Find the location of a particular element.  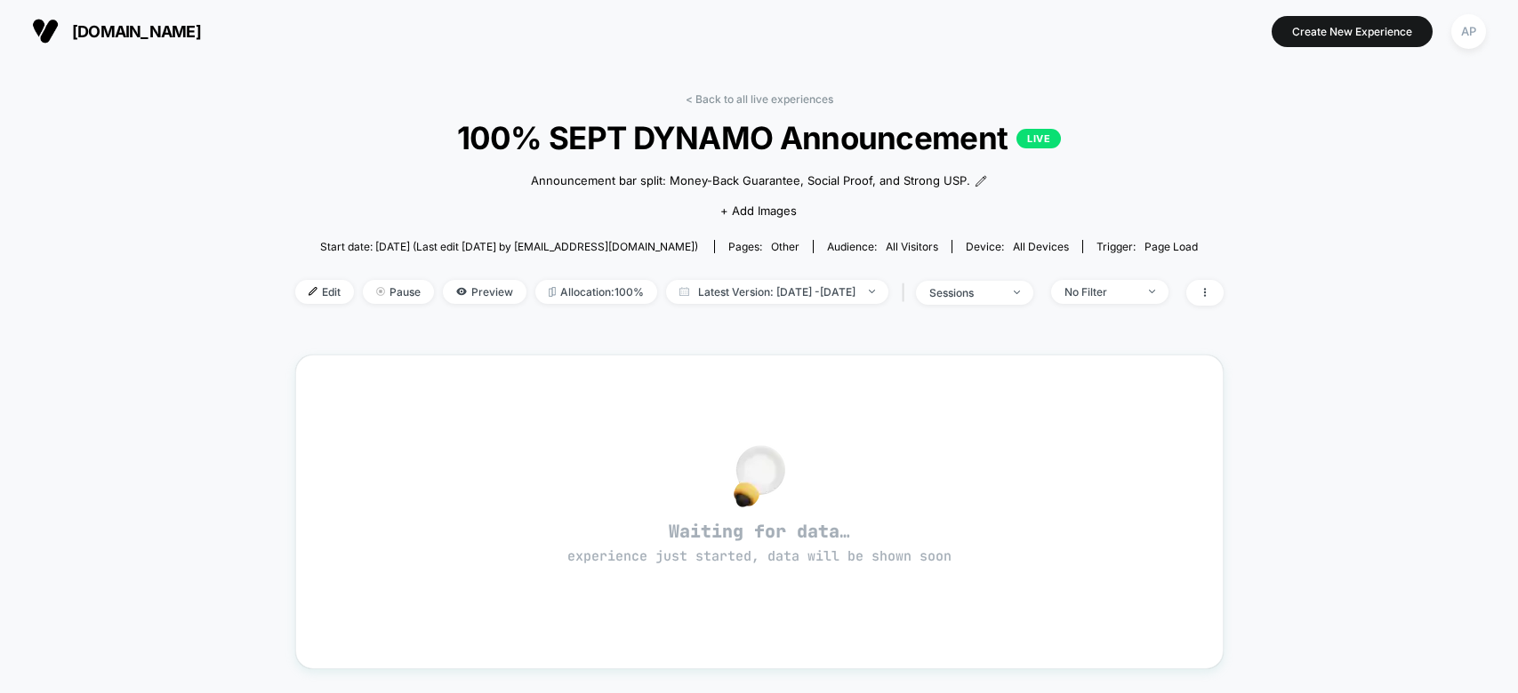

img: edit is located at coordinates (313, 292).